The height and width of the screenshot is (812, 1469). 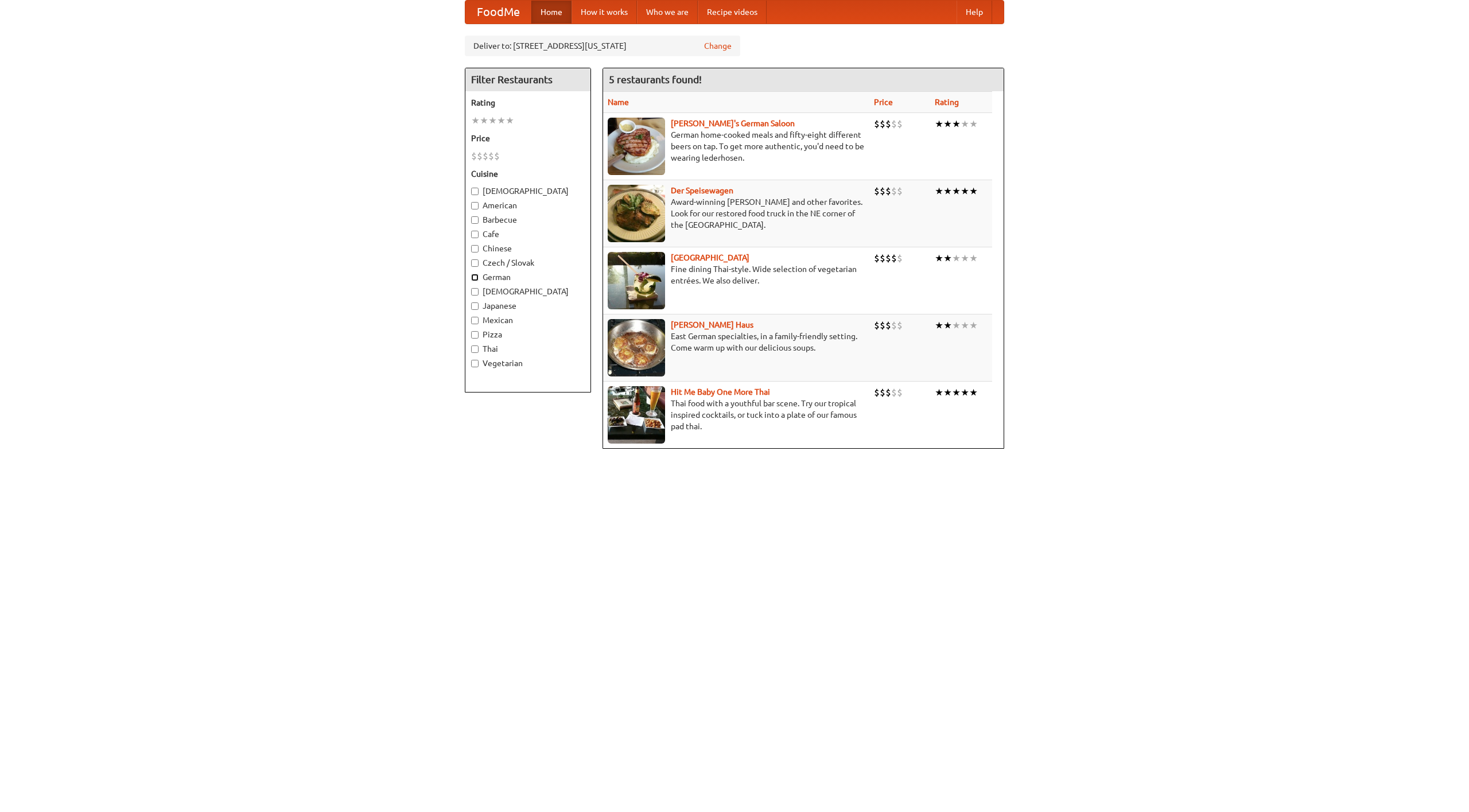 I want to click on label: Mexican, so click(x=527, y=320).